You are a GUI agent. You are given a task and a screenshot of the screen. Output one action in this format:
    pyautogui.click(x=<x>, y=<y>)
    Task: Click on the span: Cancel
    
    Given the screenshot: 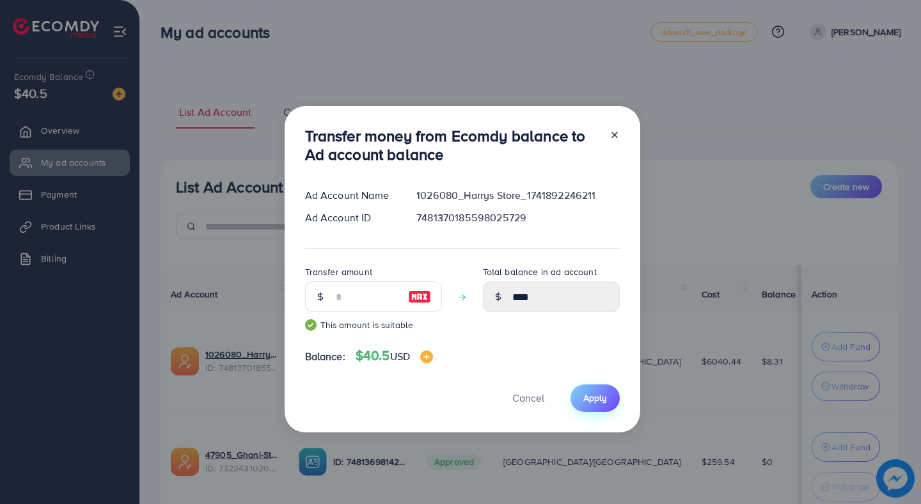 What is the action you would take?
    pyautogui.click(x=528, y=398)
    